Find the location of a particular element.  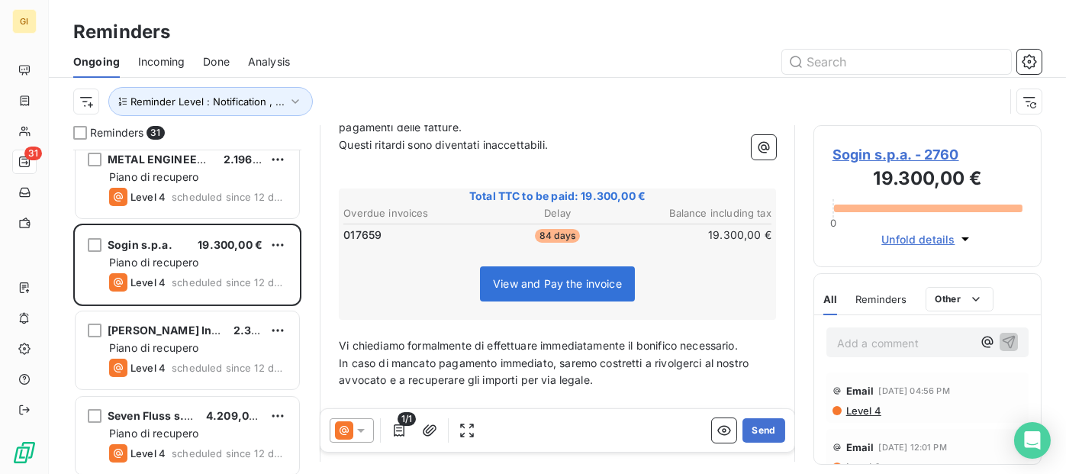

span: METAL ENGINEERING S.R.L. is located at coordinates (183, 159).